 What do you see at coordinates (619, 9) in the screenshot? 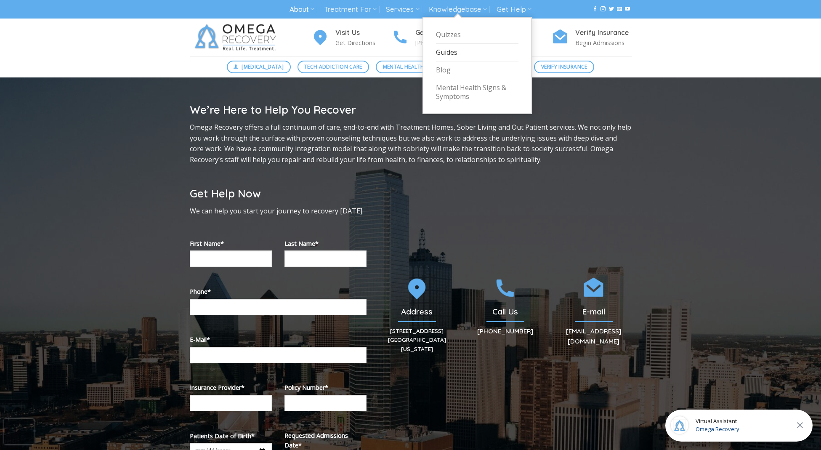
I see `a: Send us an email` at bounding box center [619, 9].